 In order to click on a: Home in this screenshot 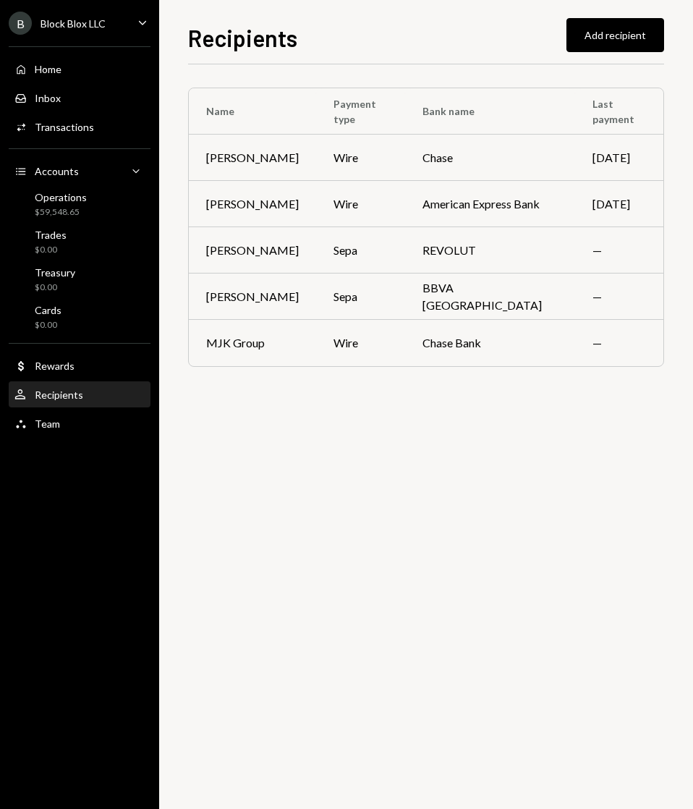, I will do `click(80, 69)`.